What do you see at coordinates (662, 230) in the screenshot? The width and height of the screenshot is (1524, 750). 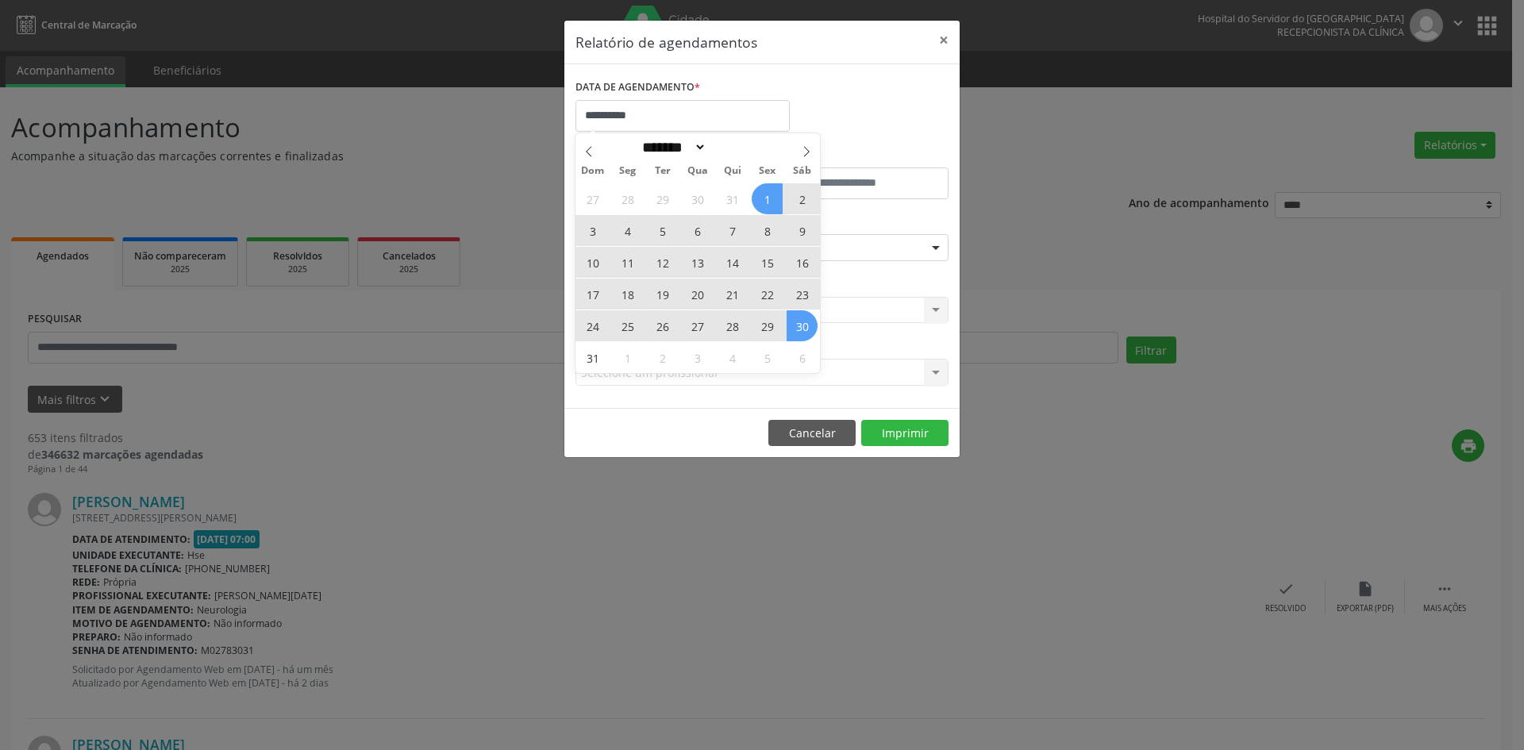 I see `span: Agosto 5, 2025` at bounding box center [662, 230].